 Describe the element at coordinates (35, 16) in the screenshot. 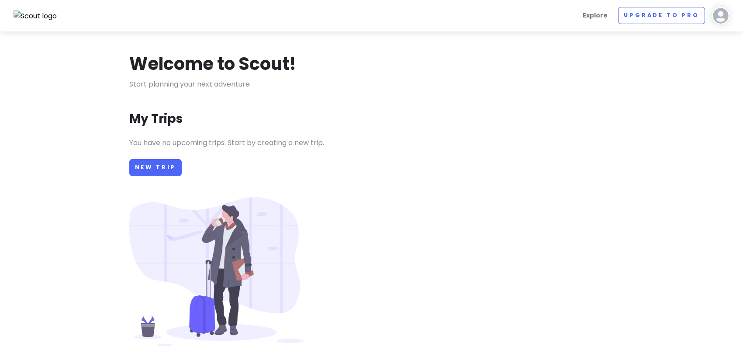

I see `img: Scout logo` at that location.